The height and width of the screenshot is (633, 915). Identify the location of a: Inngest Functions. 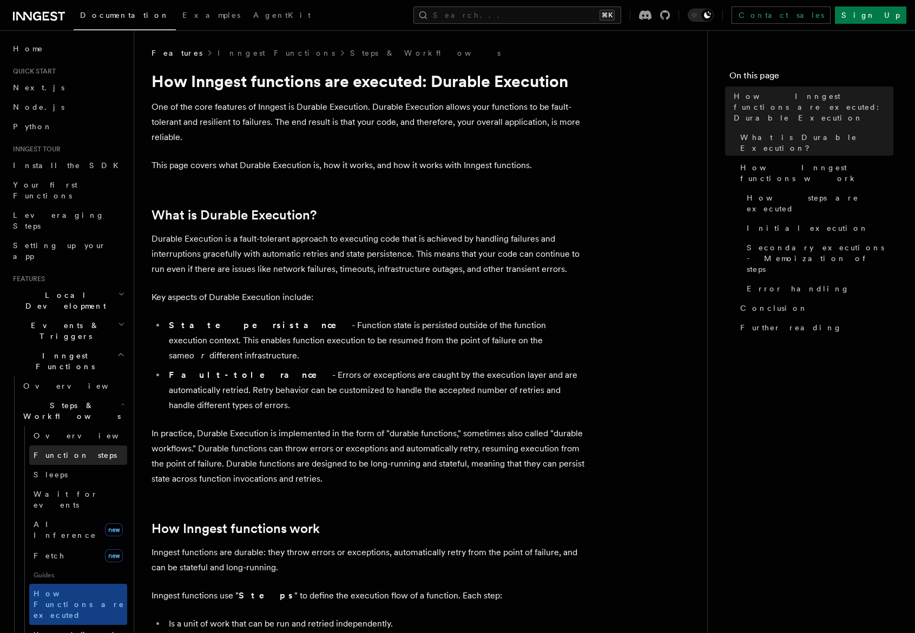
(276, 53).